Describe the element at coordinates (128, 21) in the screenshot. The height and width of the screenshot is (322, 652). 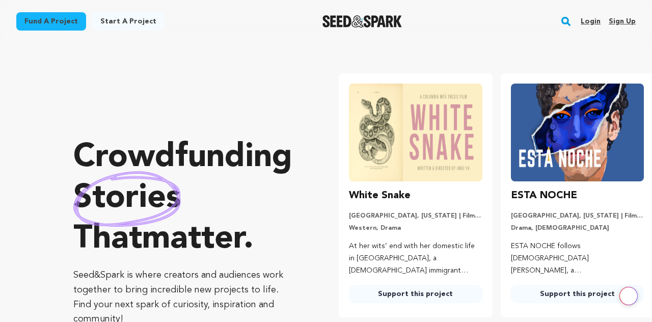
I see `a: Start a project` at that location.